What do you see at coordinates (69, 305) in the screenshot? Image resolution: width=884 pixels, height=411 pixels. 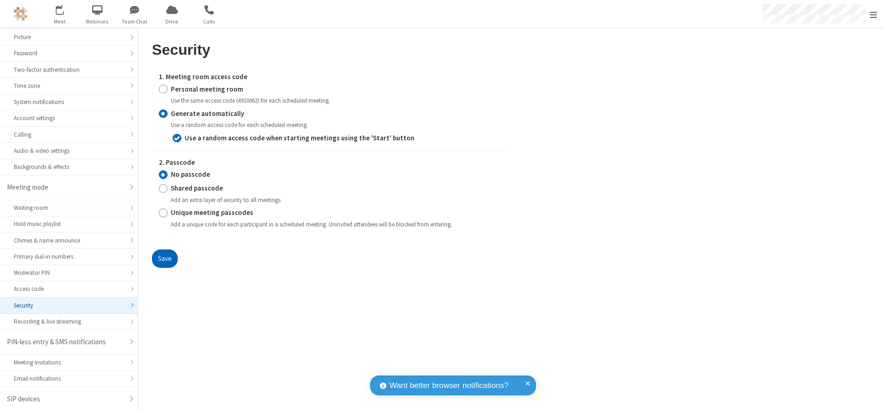 I see `div: Security` at bounding box center [69, 305].